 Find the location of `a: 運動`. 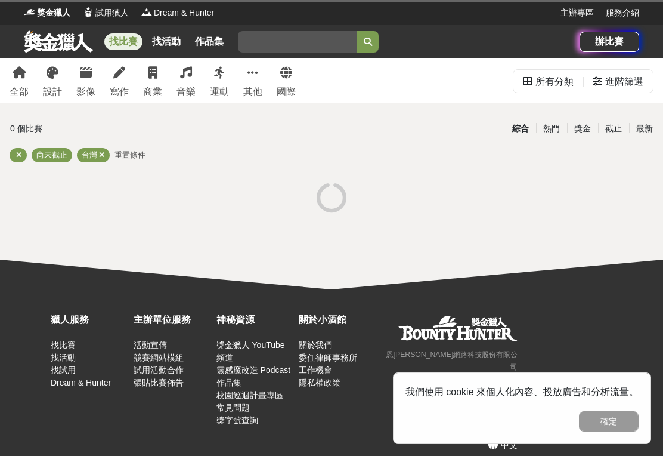

a: 運動 is located at coordinates (219, 81).